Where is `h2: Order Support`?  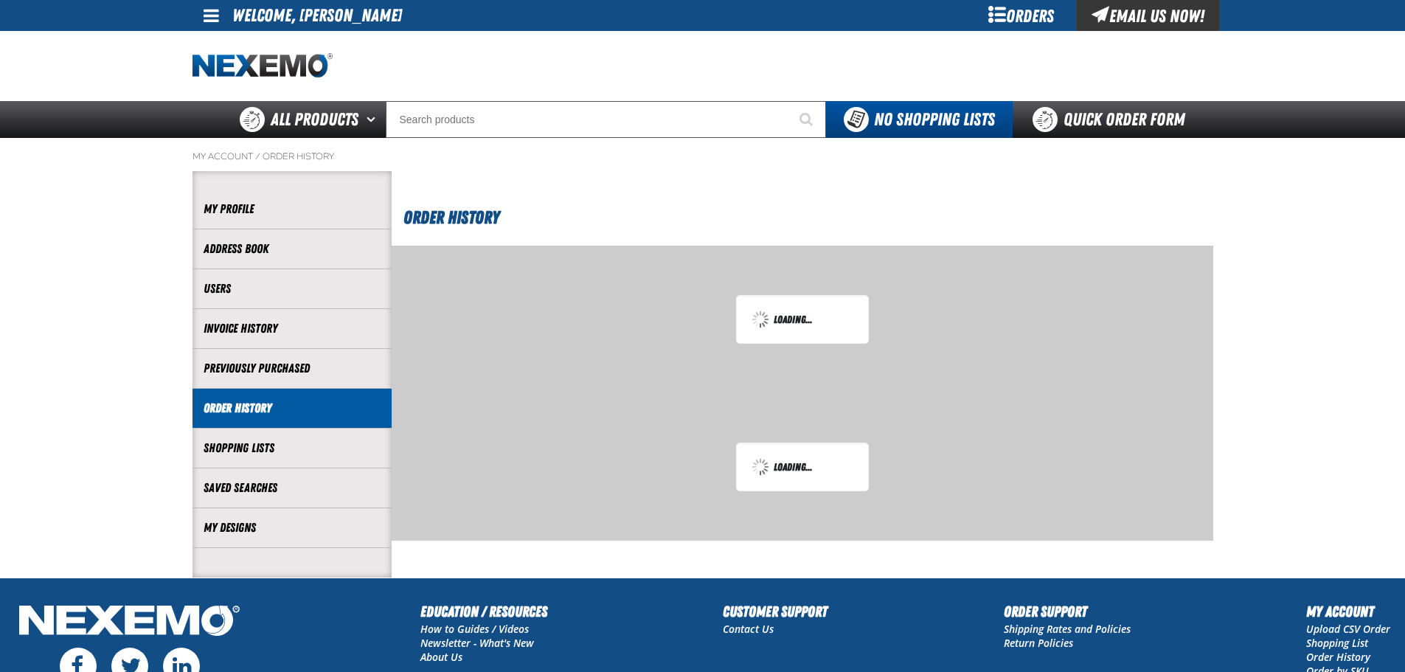
h2: Order Support is located at coordinates (1067, 611).